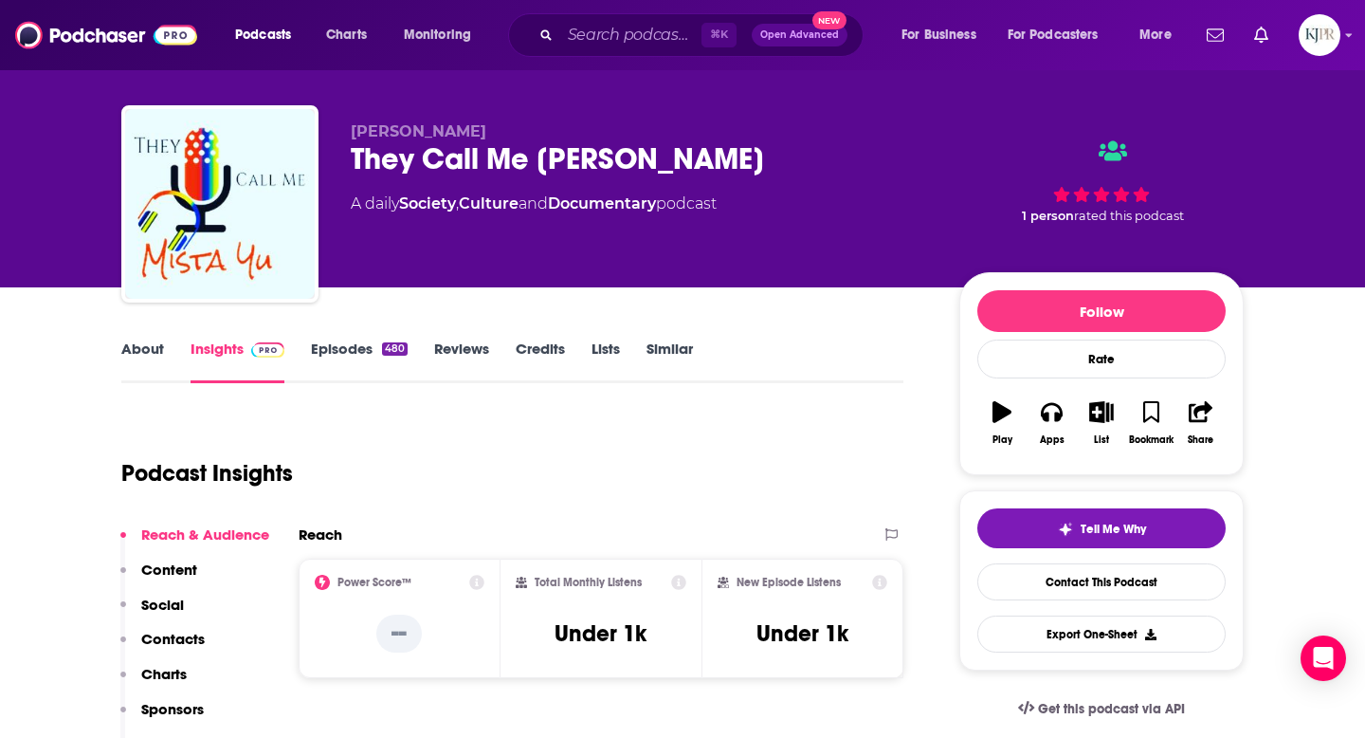  Describe the element at coordinates (1066, 529) in the screenshot. I see `img: tell me why sparkle` at that location.